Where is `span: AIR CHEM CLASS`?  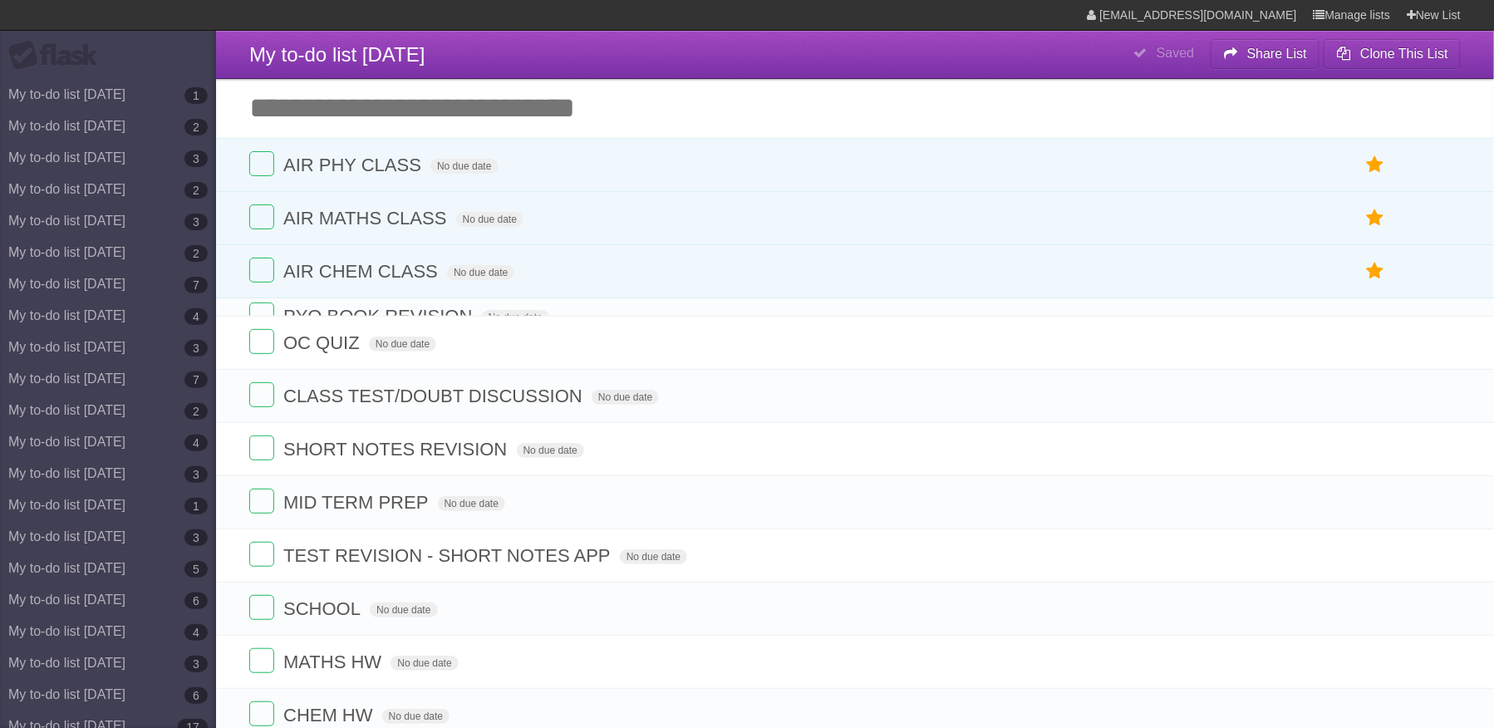
span: AIR CHEM CLASS is located at coordinates (362, 271).